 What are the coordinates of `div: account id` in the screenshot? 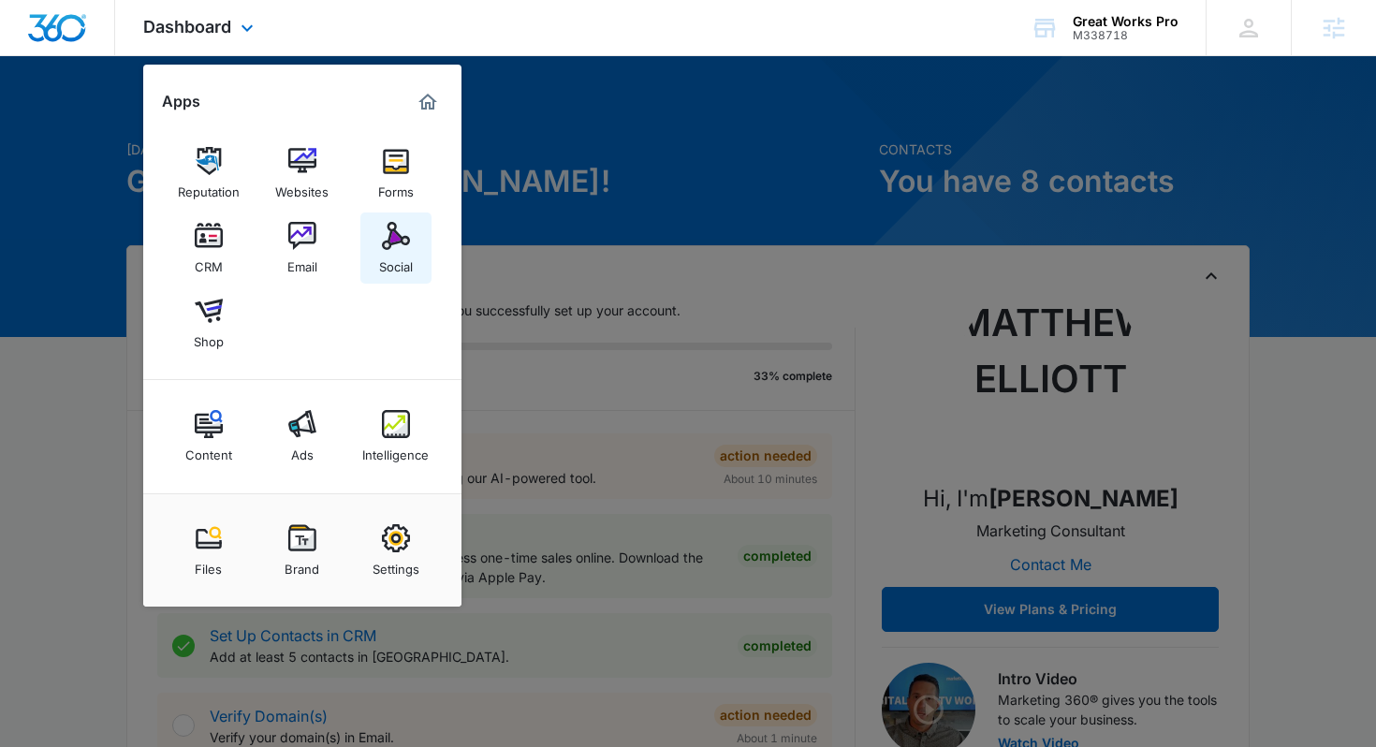 It's located at (1125, 36).